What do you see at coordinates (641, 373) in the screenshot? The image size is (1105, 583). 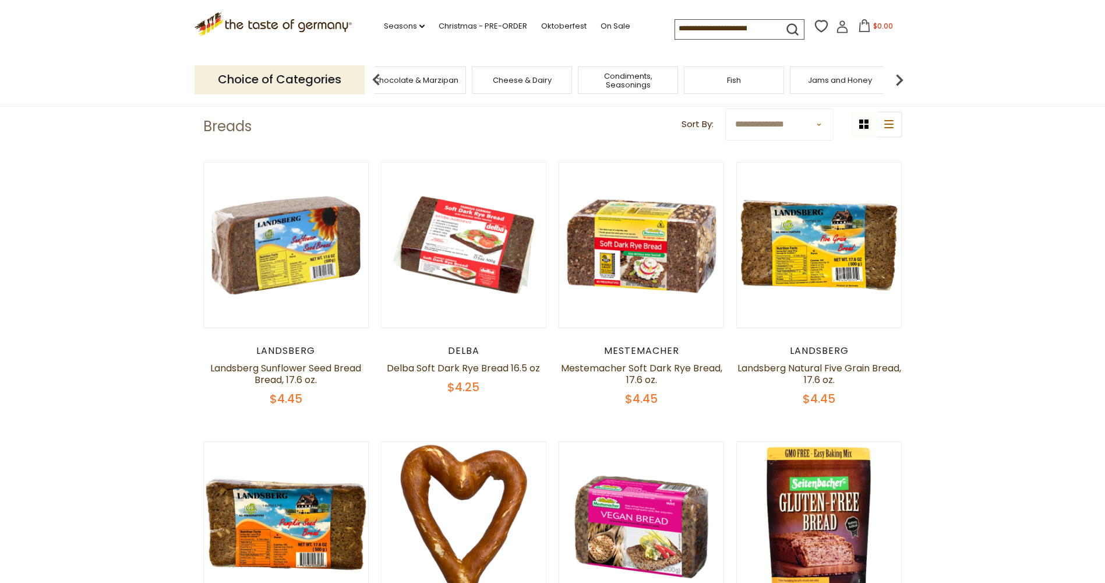 I see `a: Mestemacher Soft Dark Rye Bread, 17.6 oz.` at bounding box center [641, 373].